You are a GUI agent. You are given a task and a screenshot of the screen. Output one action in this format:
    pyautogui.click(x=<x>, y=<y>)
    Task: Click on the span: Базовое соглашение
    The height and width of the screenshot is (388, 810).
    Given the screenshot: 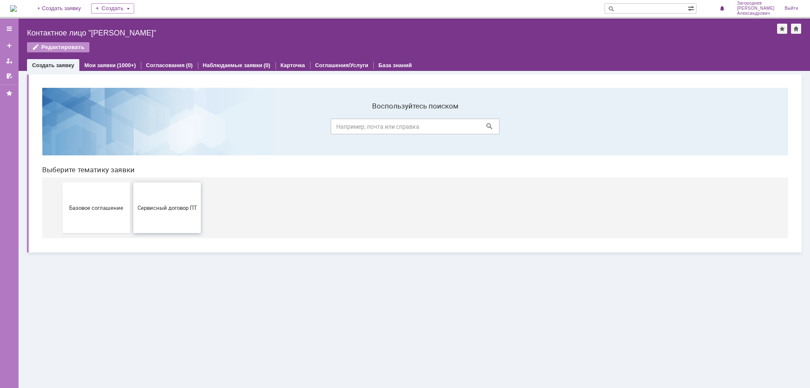 What is the action you would take?
    pyautogui.click(x=61, y=126)
    